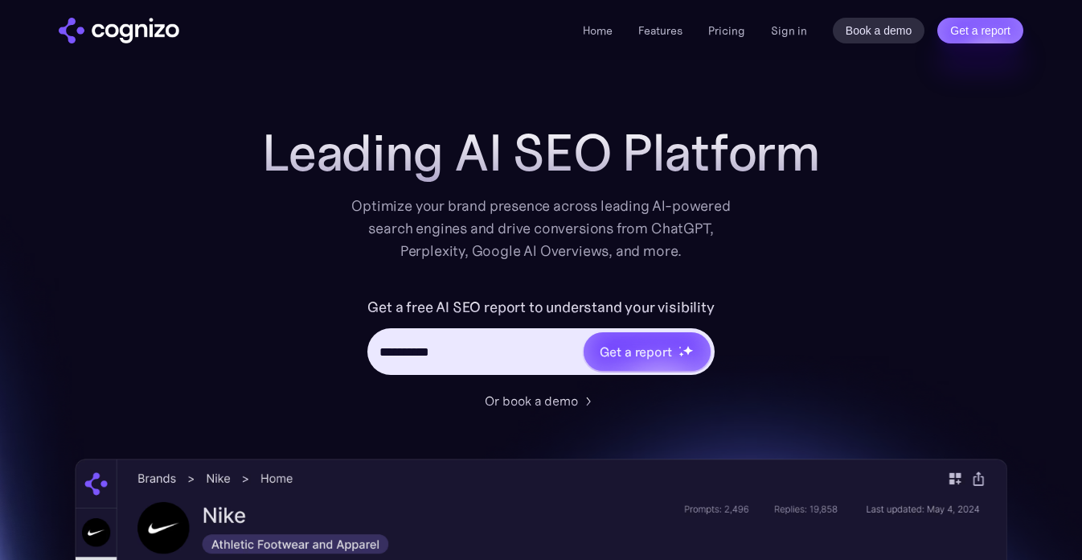 Image resolution: width=1082 pixels, height=560 pixels. I want to click on div: Or book a demo, so click(531, 400).